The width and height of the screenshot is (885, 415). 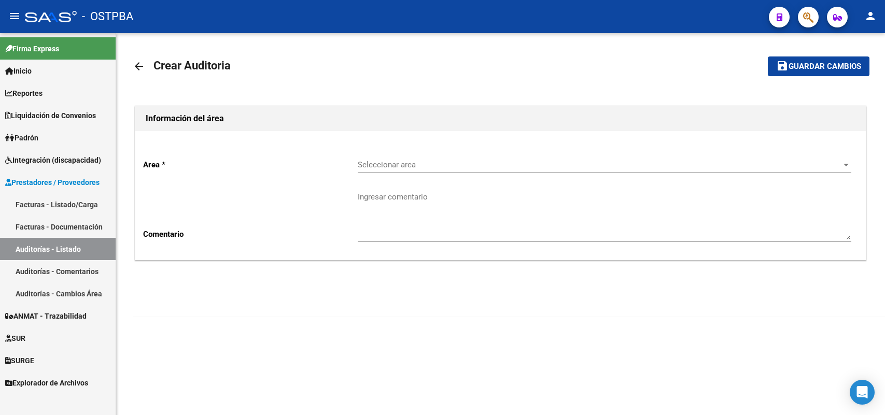 I want to click on span: Padrón, so click(x=22, y=138).